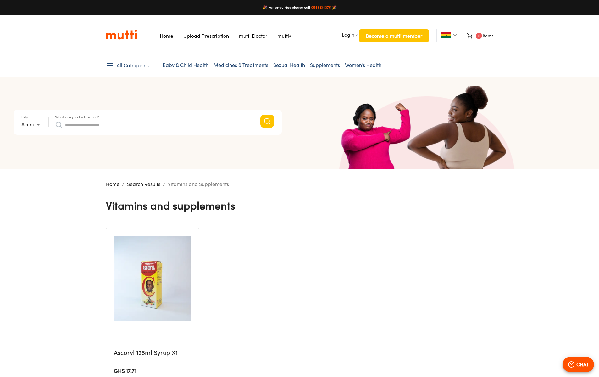 This screenshot has height=377, width=599. What do you see at coordinates (284, 36) in the screenshot?
I see `a: Navigates to mutti+ page` at bounding box center [284, 36].